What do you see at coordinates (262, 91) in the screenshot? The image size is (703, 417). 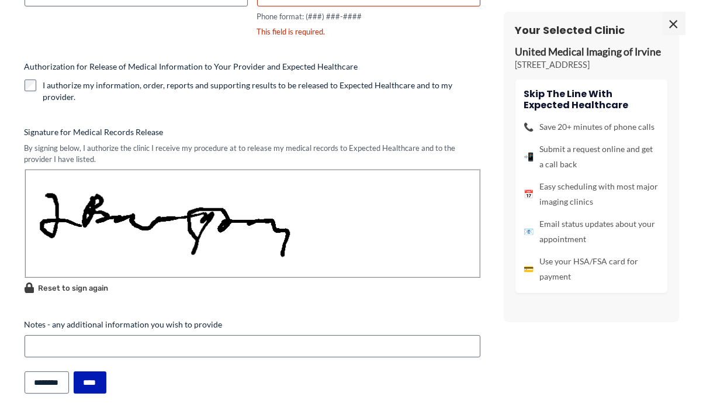 I see `label: I authorize my information, order, reports and supporting results to be released to Expected Heal...` at bounding box center [262, 91].